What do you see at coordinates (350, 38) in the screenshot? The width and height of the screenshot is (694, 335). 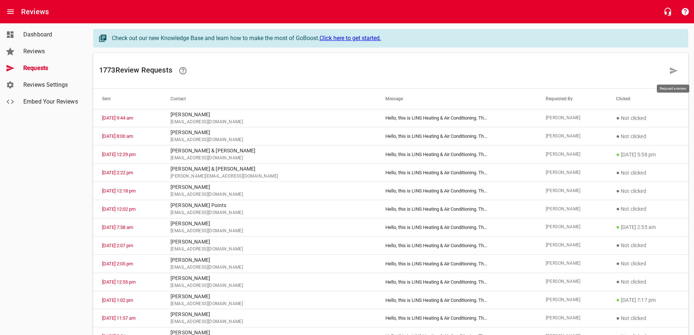 I see `a: Click here to get started.` at bounding box center [350, 38].